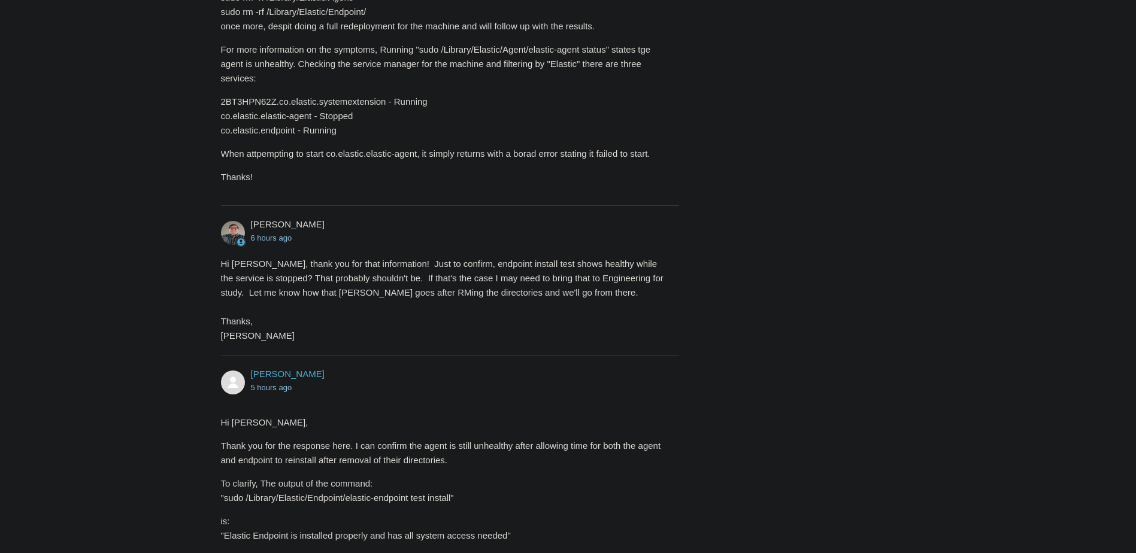 The width and height of the screenshot is (1136, 553). Describe the element at coordinates (271, 387) in the screenshot. I see `time: 09/18/2025, 09:53` at that location.